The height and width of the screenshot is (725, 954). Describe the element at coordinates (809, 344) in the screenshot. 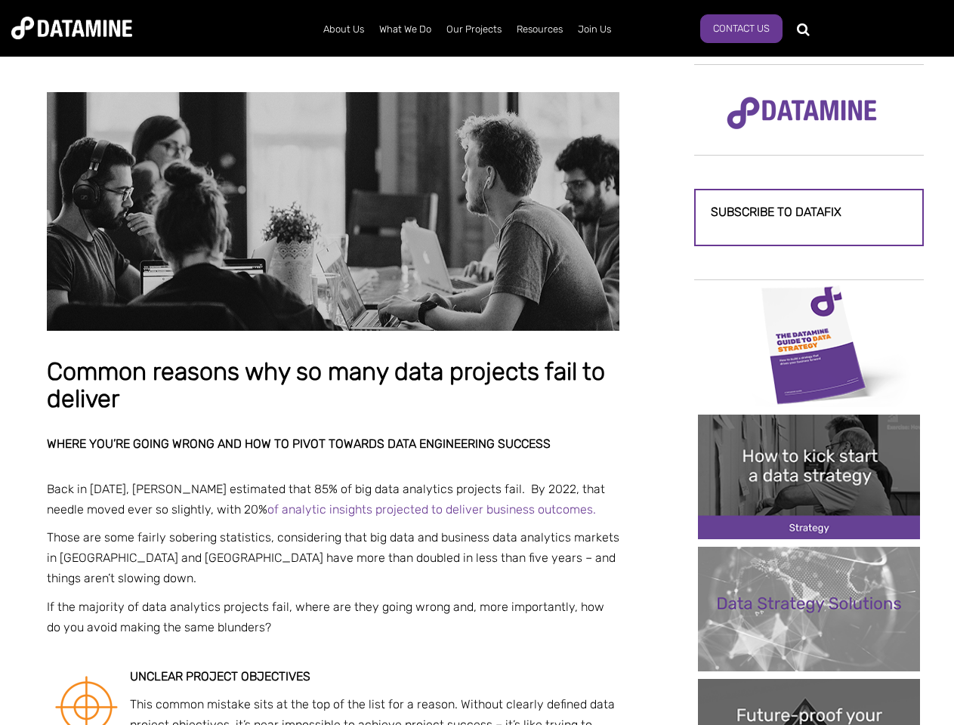

I see `img: Data Strategy Cover thumbnail` at that location.